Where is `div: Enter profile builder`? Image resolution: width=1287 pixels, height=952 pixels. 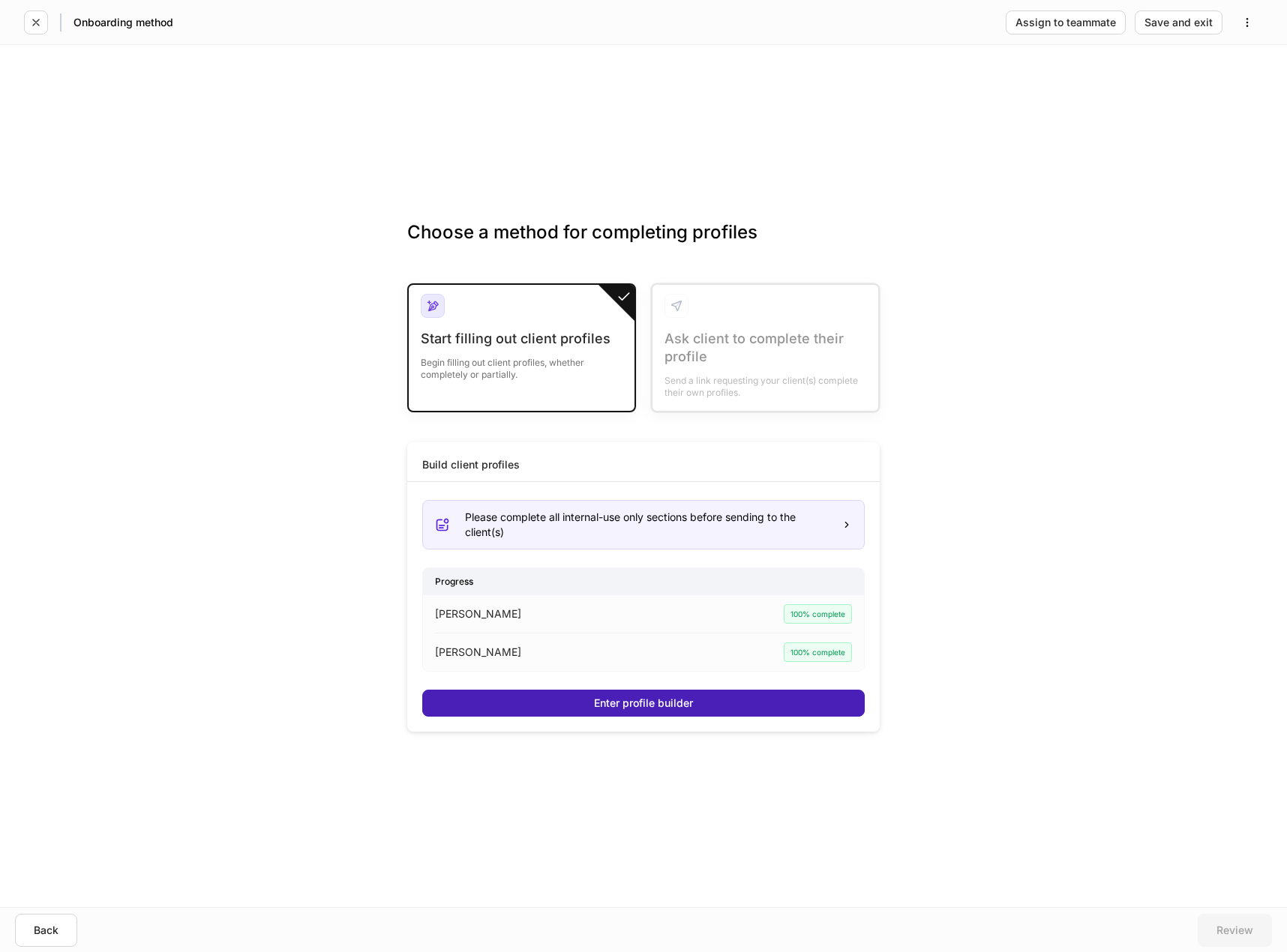
div: Enter profile builder is located at coordinates (644, 703).